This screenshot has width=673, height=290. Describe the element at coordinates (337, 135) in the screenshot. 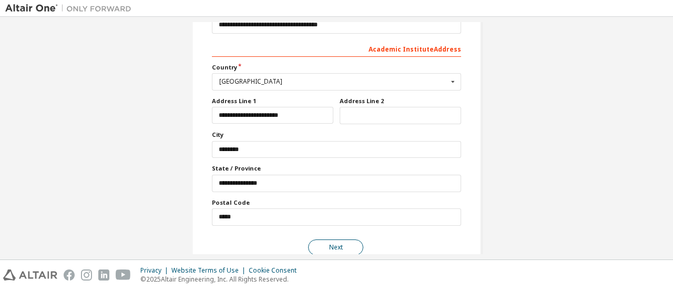

I see `label: City` at that location.